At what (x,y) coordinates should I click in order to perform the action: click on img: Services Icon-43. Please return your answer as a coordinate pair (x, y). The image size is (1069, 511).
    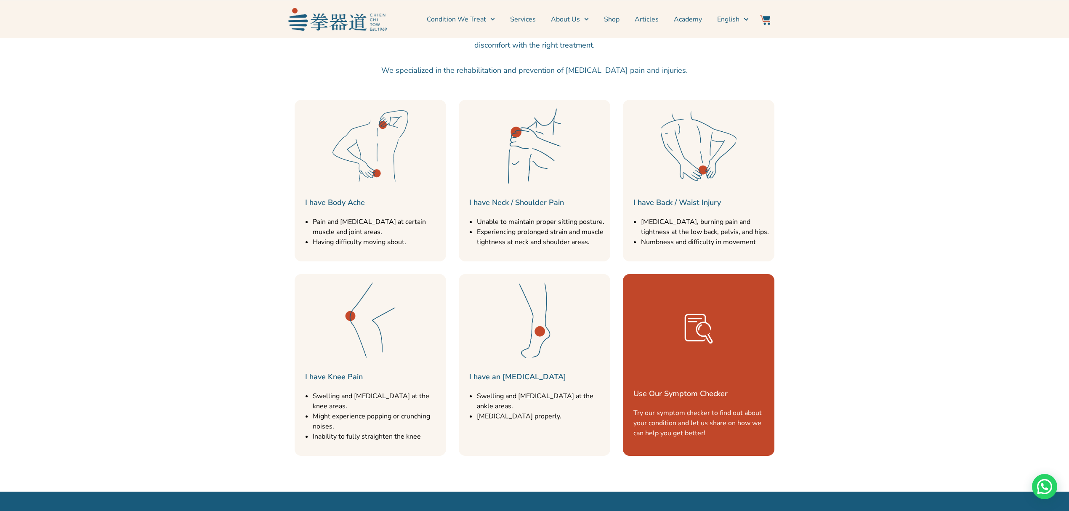
    Looking at the image, I should click on (534, 146).